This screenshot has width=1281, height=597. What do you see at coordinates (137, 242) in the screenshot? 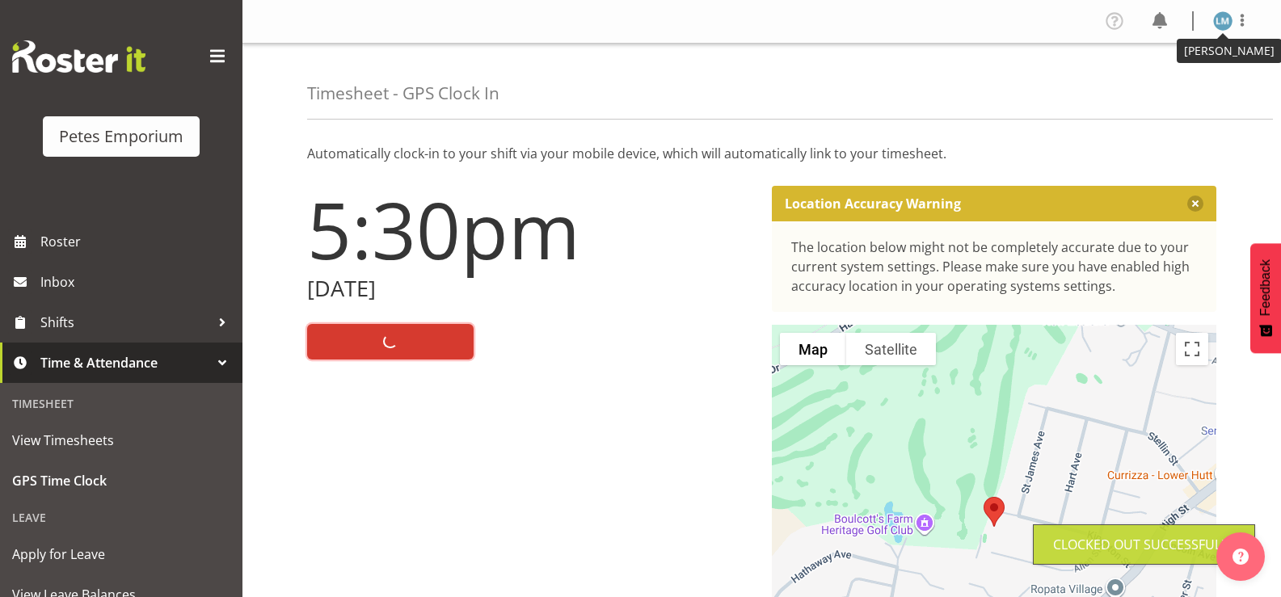
I see `span: Roster` at bounding box center [137, 242].